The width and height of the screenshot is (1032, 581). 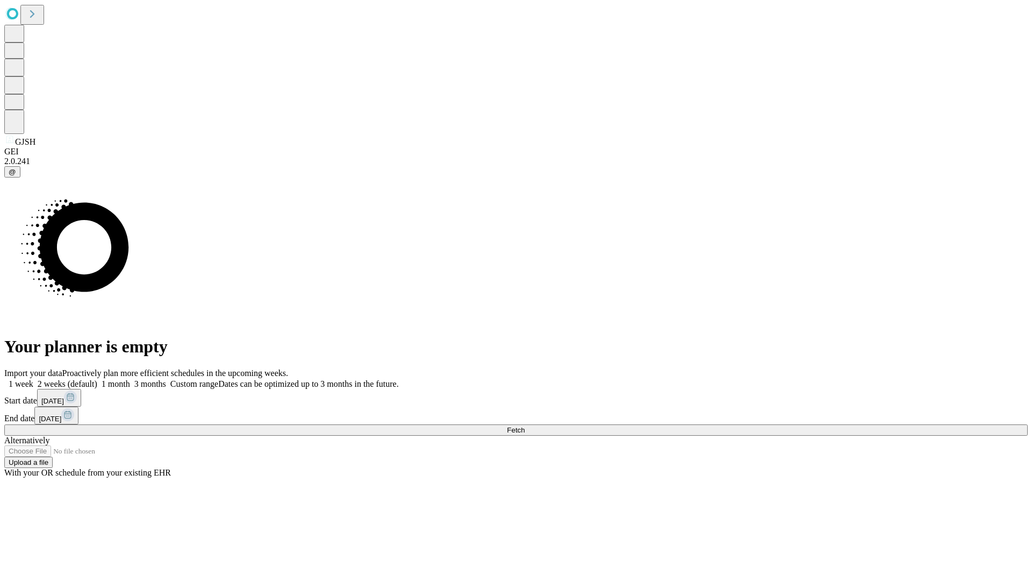 What do you see at coordinates (67, 383) in the screenshot?
I see `span: 2 weeks (default)` at bounding box center [67, 383].